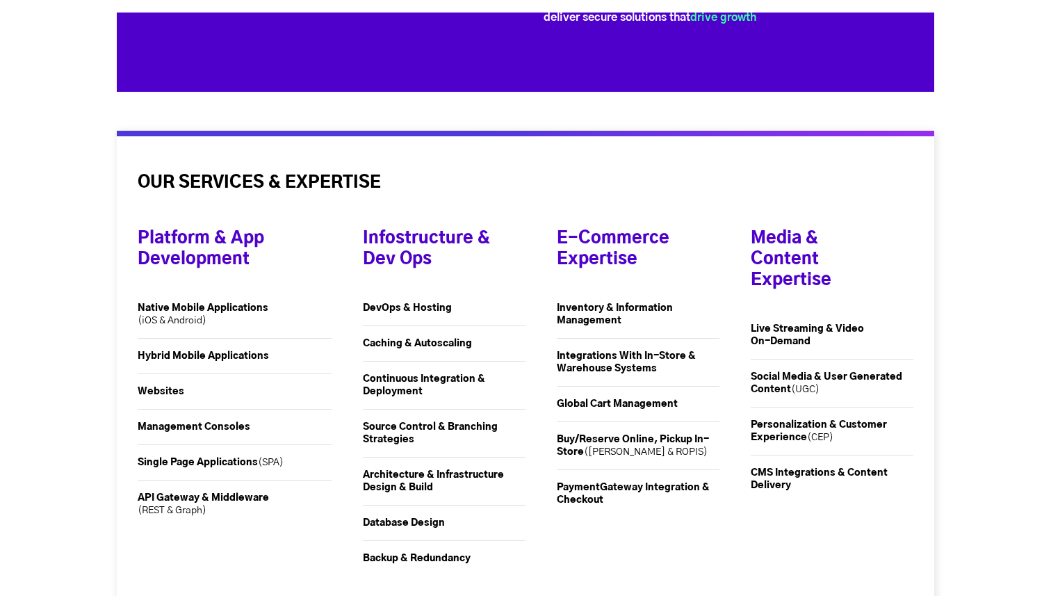  What do you see at coordinates (430, 433) in the screenshot?
I see `strong: Source Control & Branching Strategies` at bounding box center [430, 433].